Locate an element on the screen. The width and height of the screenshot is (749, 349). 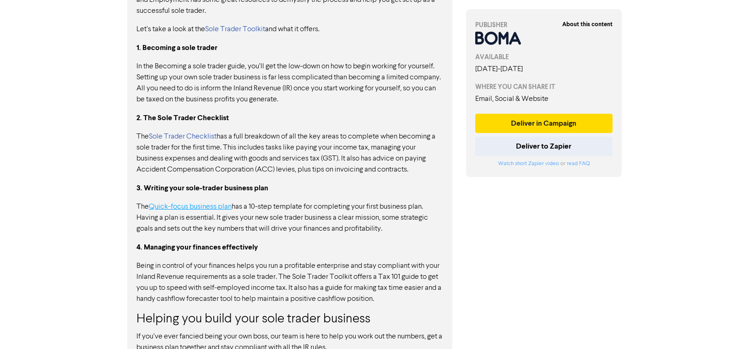
strong: 3. Writing your sole-trader business plan is located at coordinates (202, 188).